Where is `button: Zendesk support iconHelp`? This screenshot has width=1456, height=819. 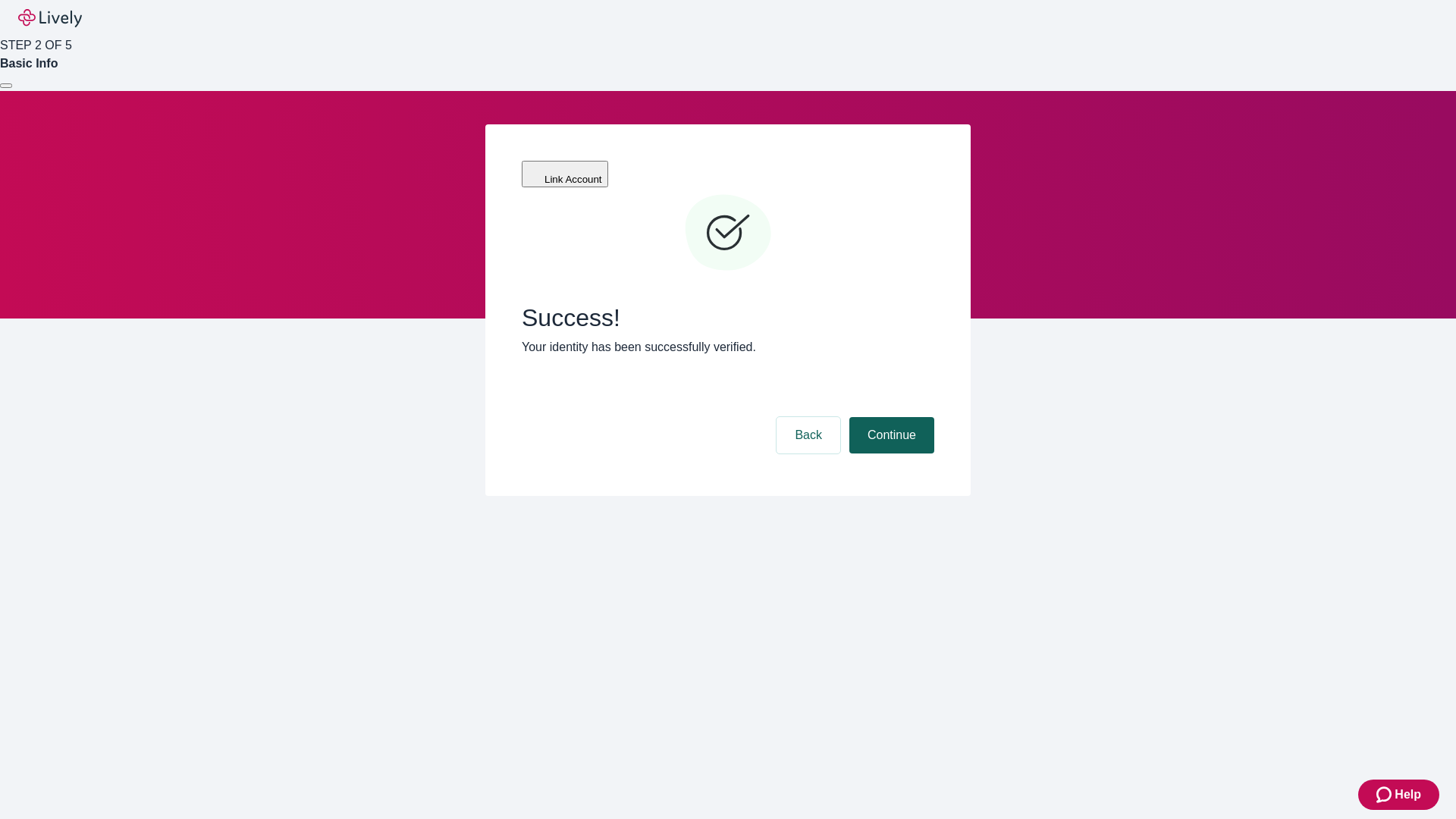 button: Zendesk support iconHelp is located at coordinates (1398, 795).